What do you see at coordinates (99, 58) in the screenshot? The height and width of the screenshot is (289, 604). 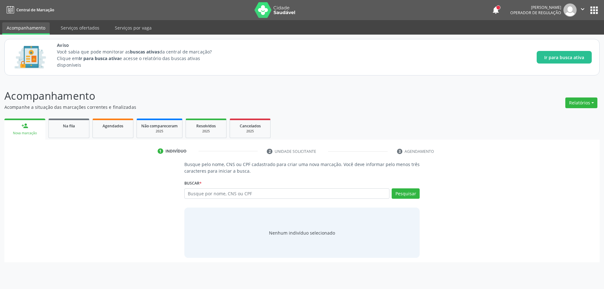 I see `strong: Ir para busca ativa` at bounding box center [99, 58].